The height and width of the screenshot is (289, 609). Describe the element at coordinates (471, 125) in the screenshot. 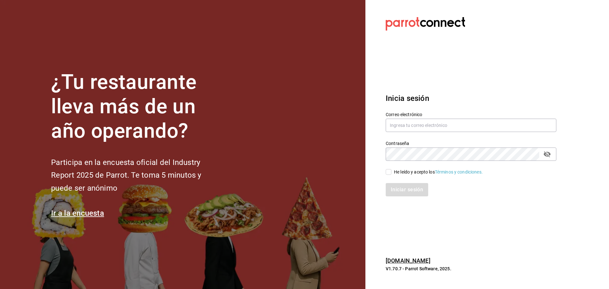

I see `input: Ingresa tu correo electrónico` at that location.